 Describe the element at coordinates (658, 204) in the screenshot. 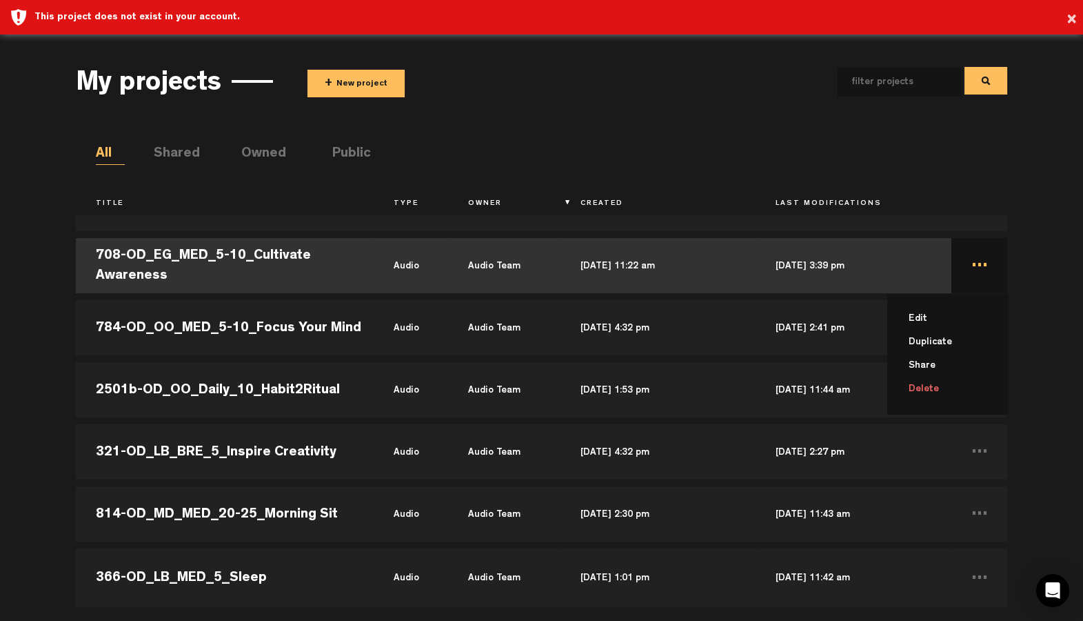

I see `th: Created` at that location.